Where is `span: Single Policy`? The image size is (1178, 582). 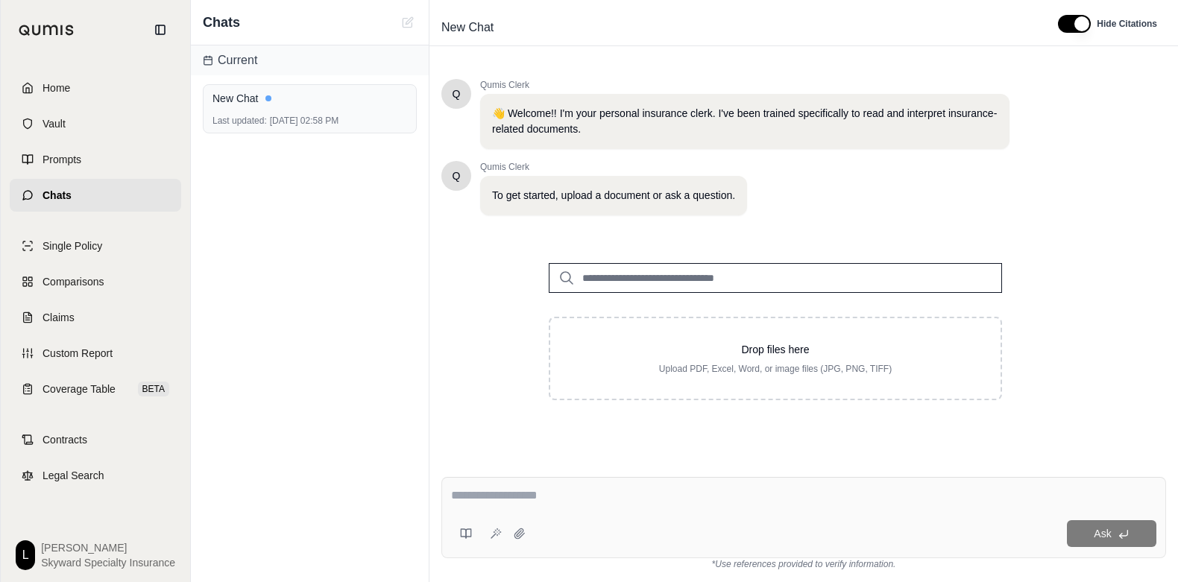
span: Single Policy is located at coordinates (72, 246).